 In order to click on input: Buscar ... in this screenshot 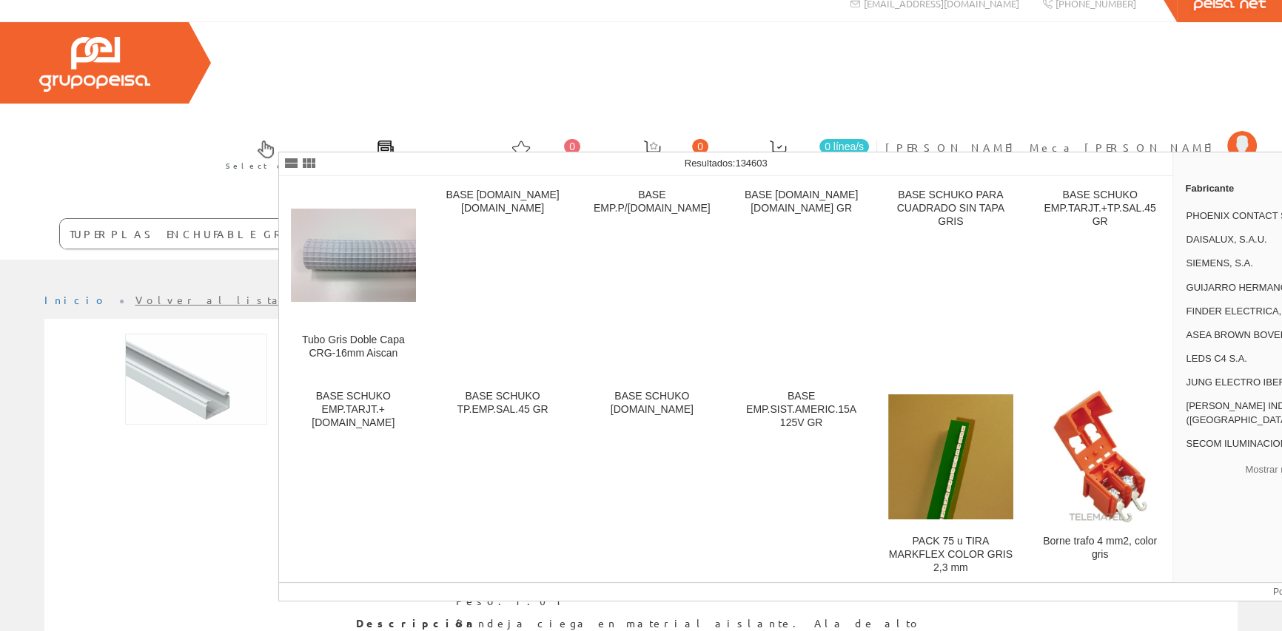, I will do `click(340, 234)`.